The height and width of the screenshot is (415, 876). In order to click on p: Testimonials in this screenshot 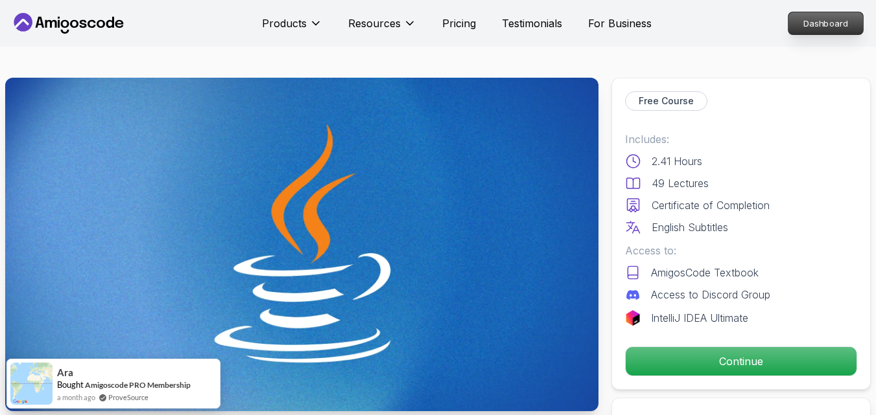, I will do `click(531, 23)`.